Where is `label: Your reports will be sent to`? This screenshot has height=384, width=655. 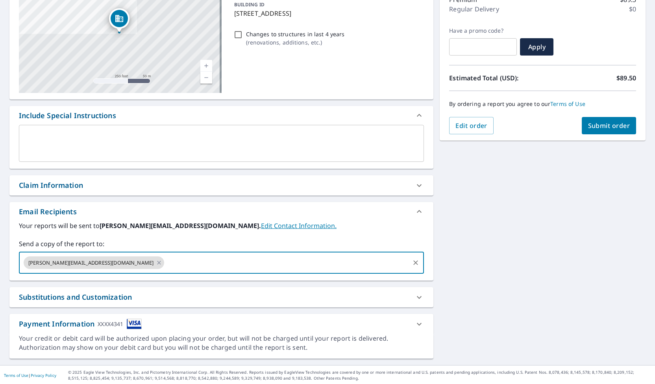 label: Your reports will be sent to is located at coordinates (221, 225).